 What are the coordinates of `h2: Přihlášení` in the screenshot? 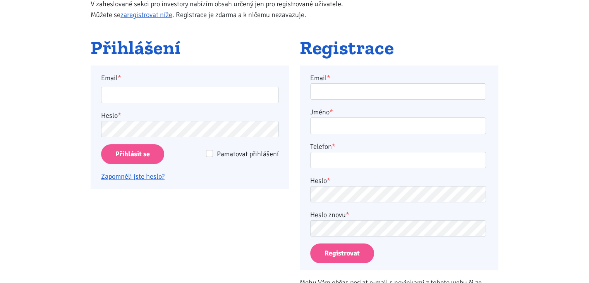 It's located at (190, 48).